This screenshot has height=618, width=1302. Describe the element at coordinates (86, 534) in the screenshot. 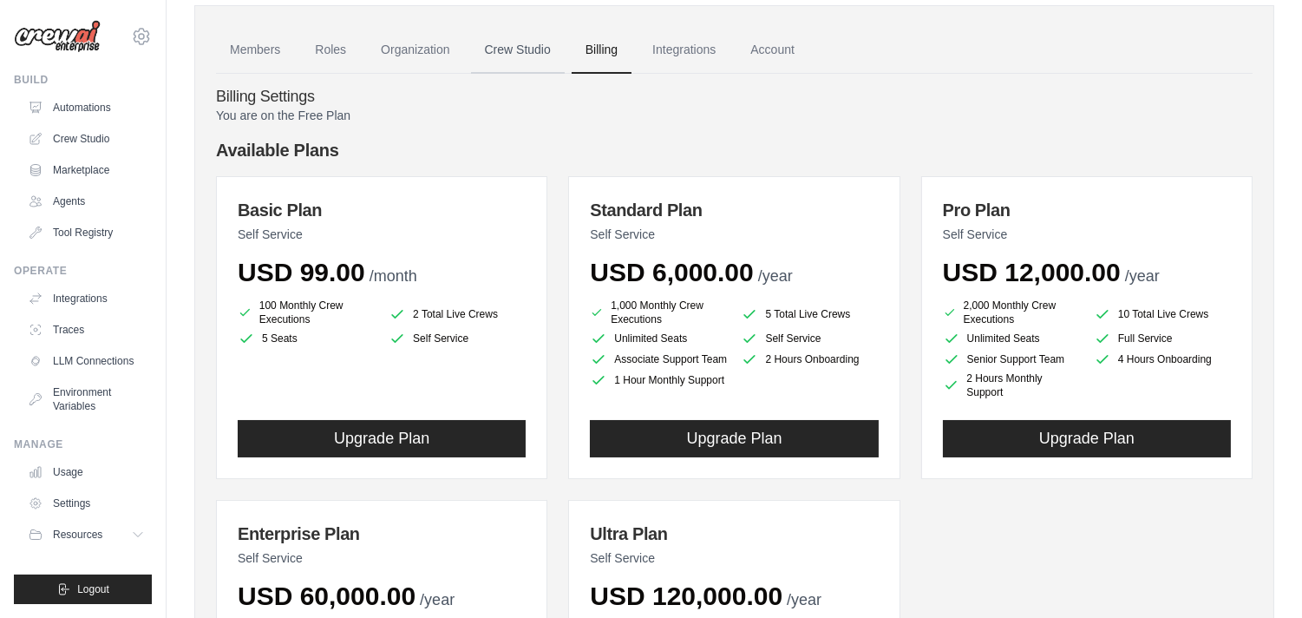

I see `button: Resources` at that location.